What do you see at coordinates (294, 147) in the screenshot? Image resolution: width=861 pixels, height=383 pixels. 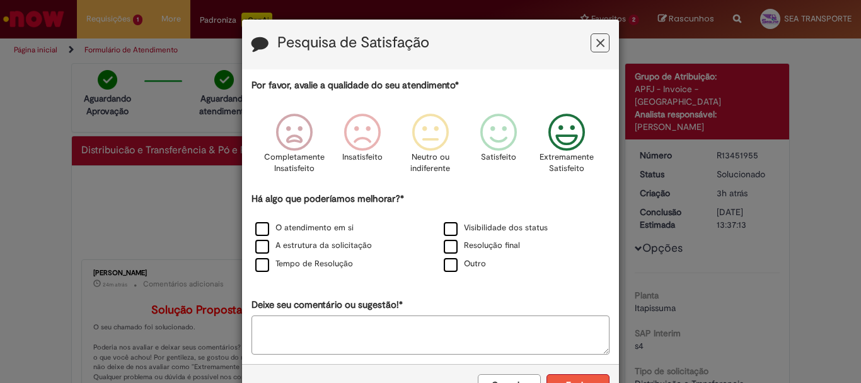 I see `div: Completamente Insatisfeito` at bounding box center [294, 147].